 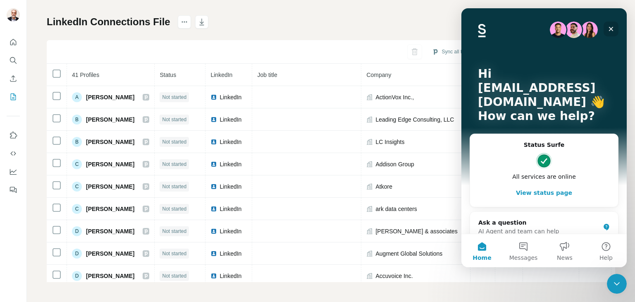 I want to click on img: Profile image for Christian, so click(x=112, y=21).